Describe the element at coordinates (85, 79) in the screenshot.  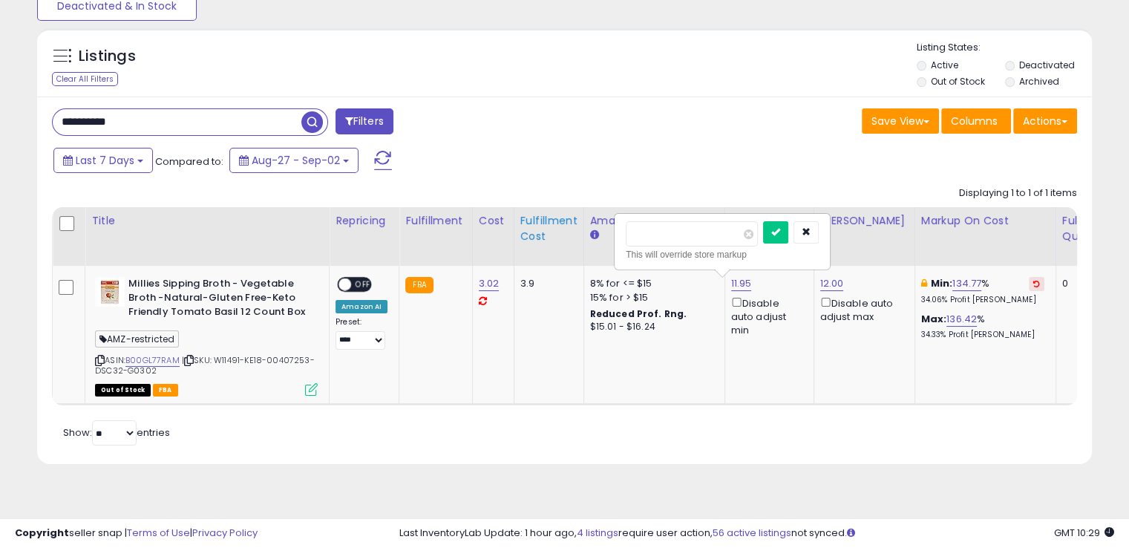
I see `div: Clear All Filters` at that location.